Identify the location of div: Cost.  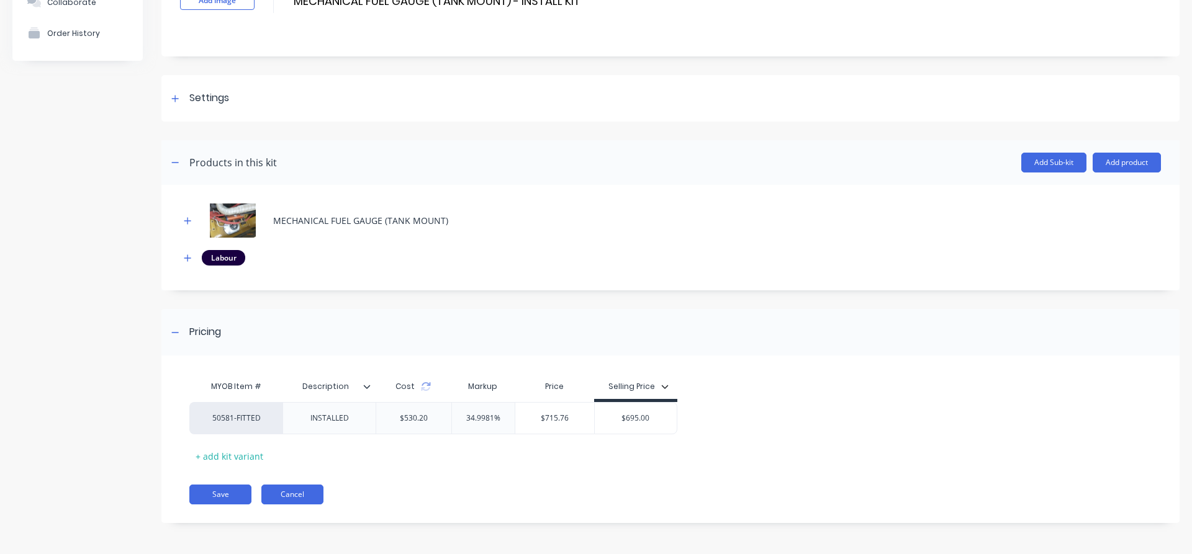
(414, 387).